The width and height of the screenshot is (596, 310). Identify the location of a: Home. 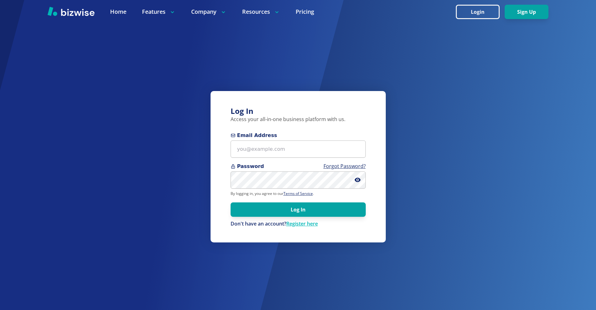
(118, 12).